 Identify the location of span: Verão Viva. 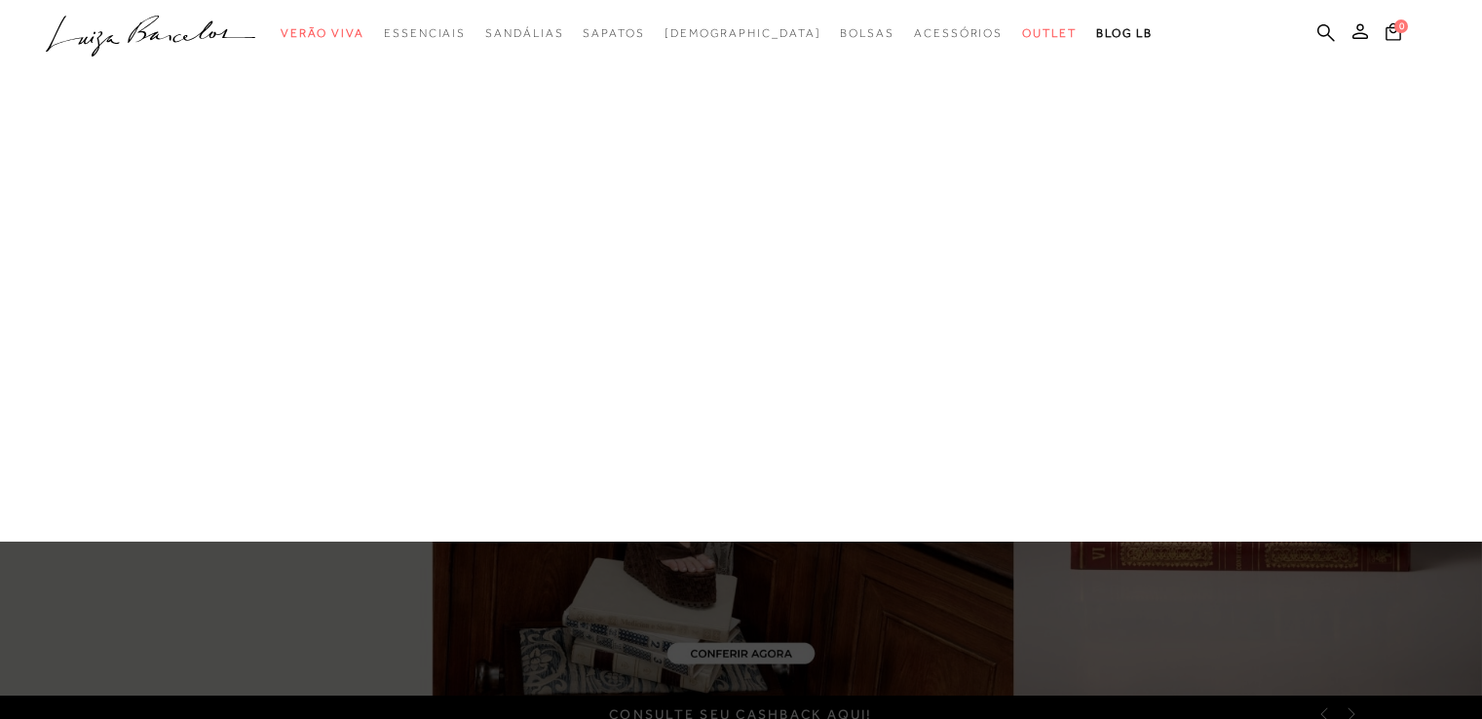
(323, 33).